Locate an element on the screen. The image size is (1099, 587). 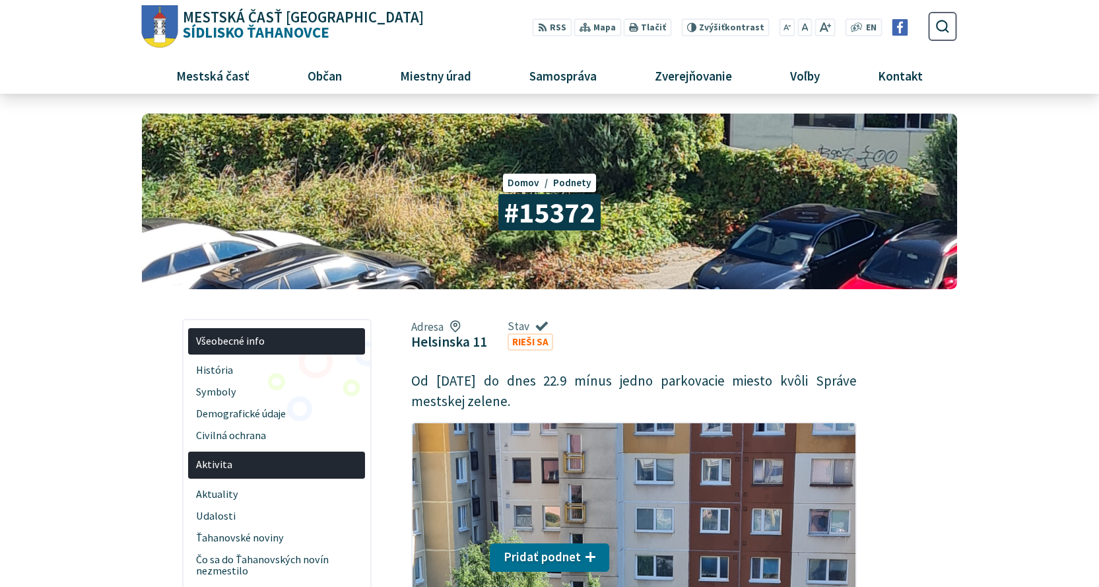
a: Udalosti is located at coordinates (277, 516).